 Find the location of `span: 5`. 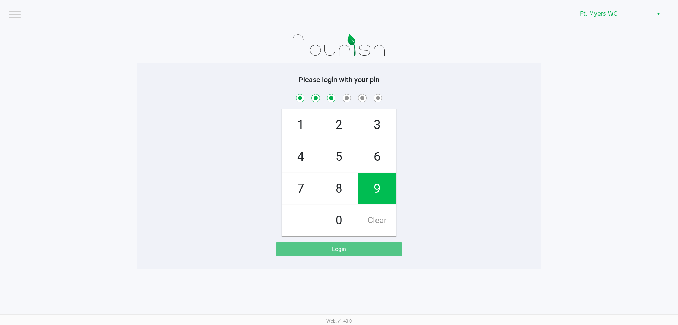

span: 5 is located at coordinates (339, 157).